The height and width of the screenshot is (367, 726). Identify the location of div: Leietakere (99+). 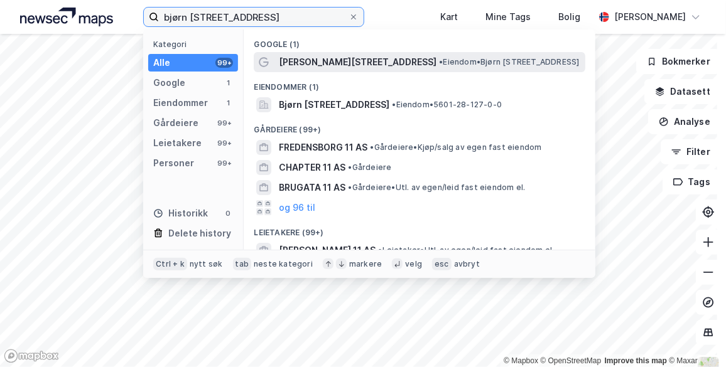
(419, 229).